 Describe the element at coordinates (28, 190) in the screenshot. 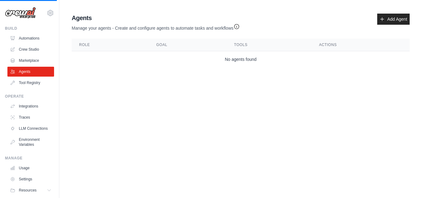

I see `span: Resources` at that location.